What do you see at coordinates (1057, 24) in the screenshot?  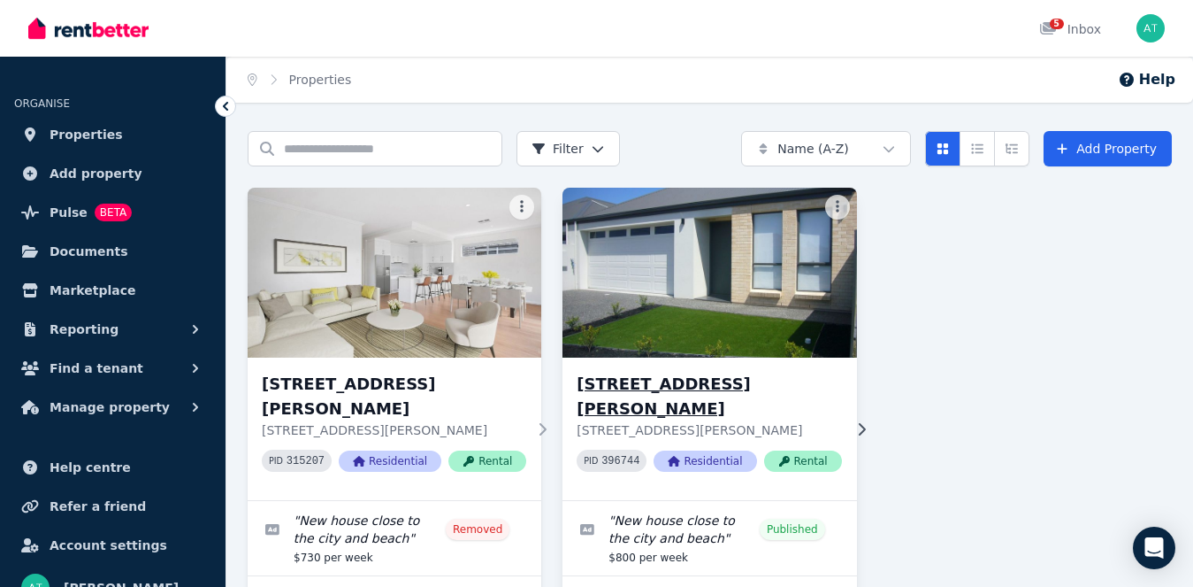 I see `span: 5` at bounding box center [1057, 24].